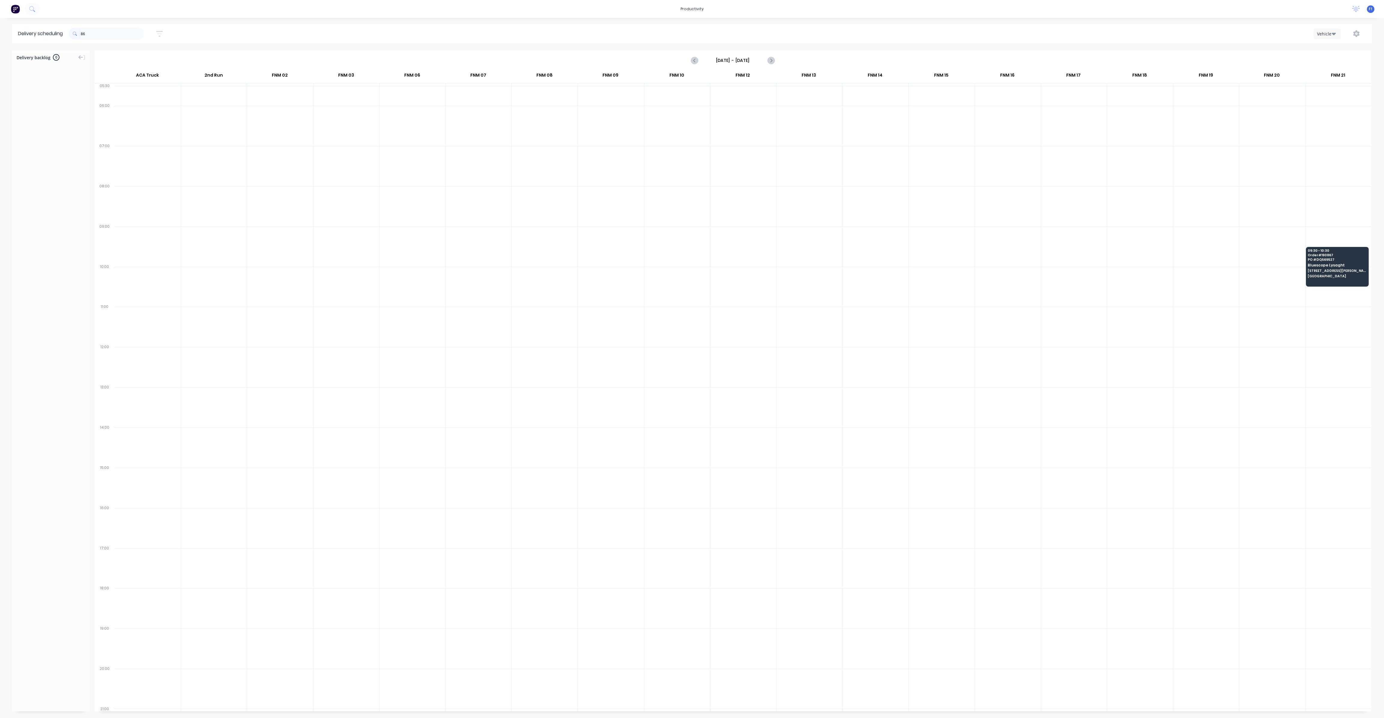  I want to click on img: Factory, so click(15, 9).